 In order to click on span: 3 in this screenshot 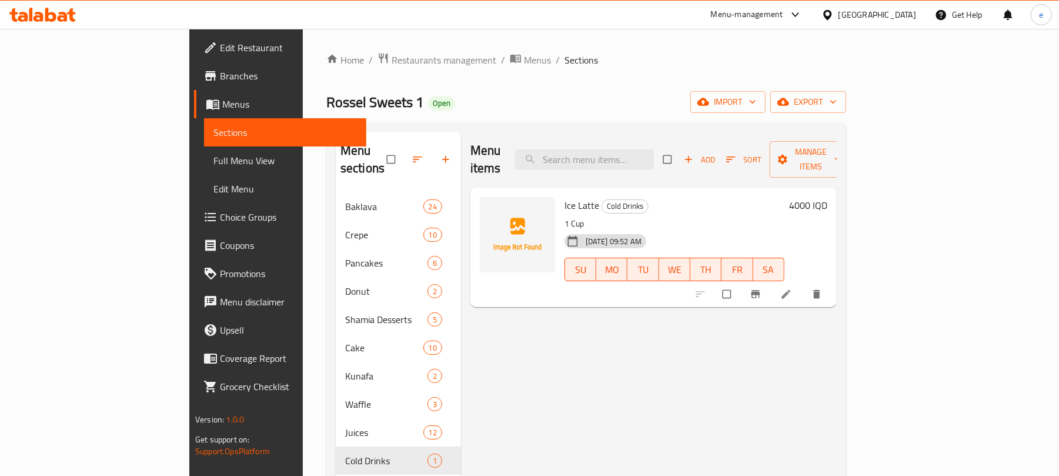, I will do `click(434, 404)`.